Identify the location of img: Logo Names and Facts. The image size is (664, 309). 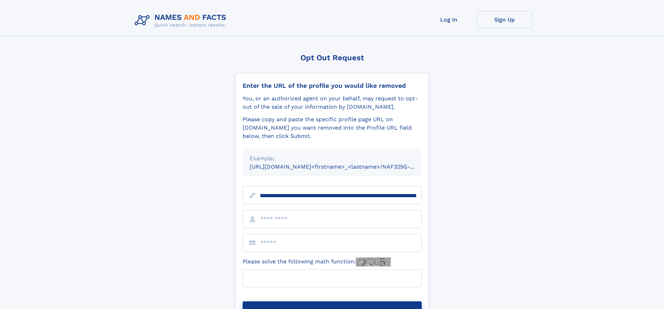
(182, 21).